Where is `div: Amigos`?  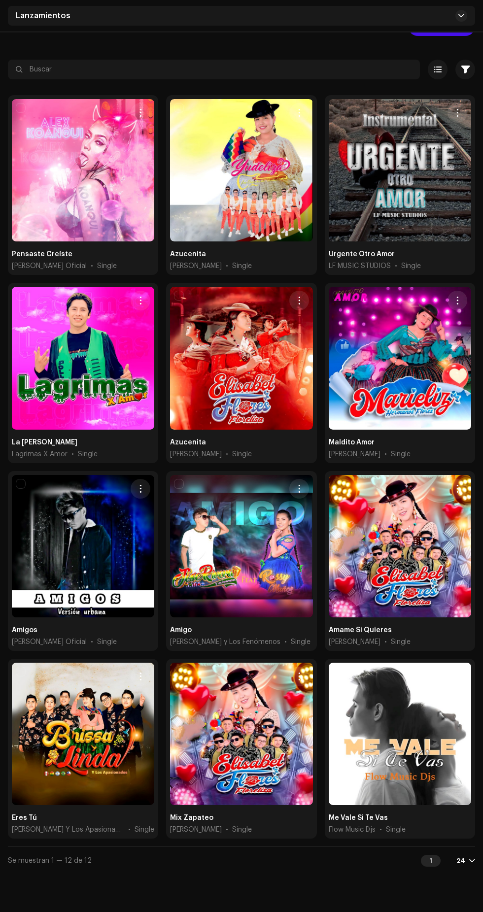
div: Amigos is located at coordinates (25, 630).